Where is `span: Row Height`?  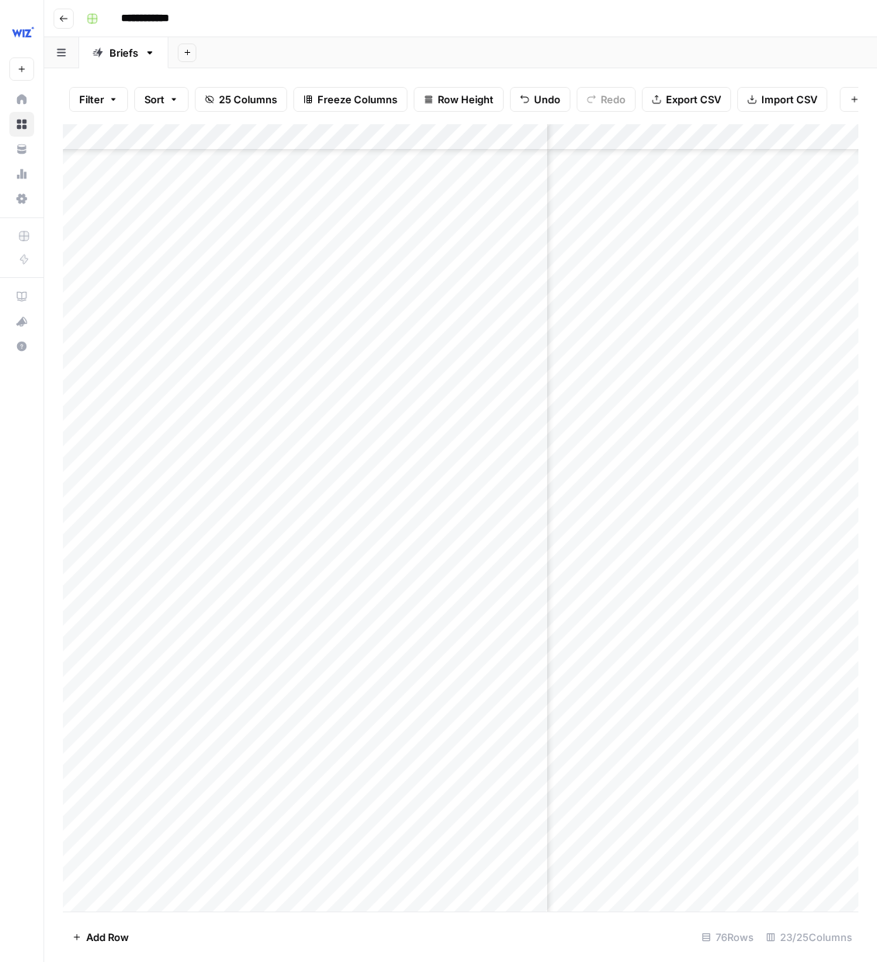 span: Row Height is located at coordinates (466, 99).